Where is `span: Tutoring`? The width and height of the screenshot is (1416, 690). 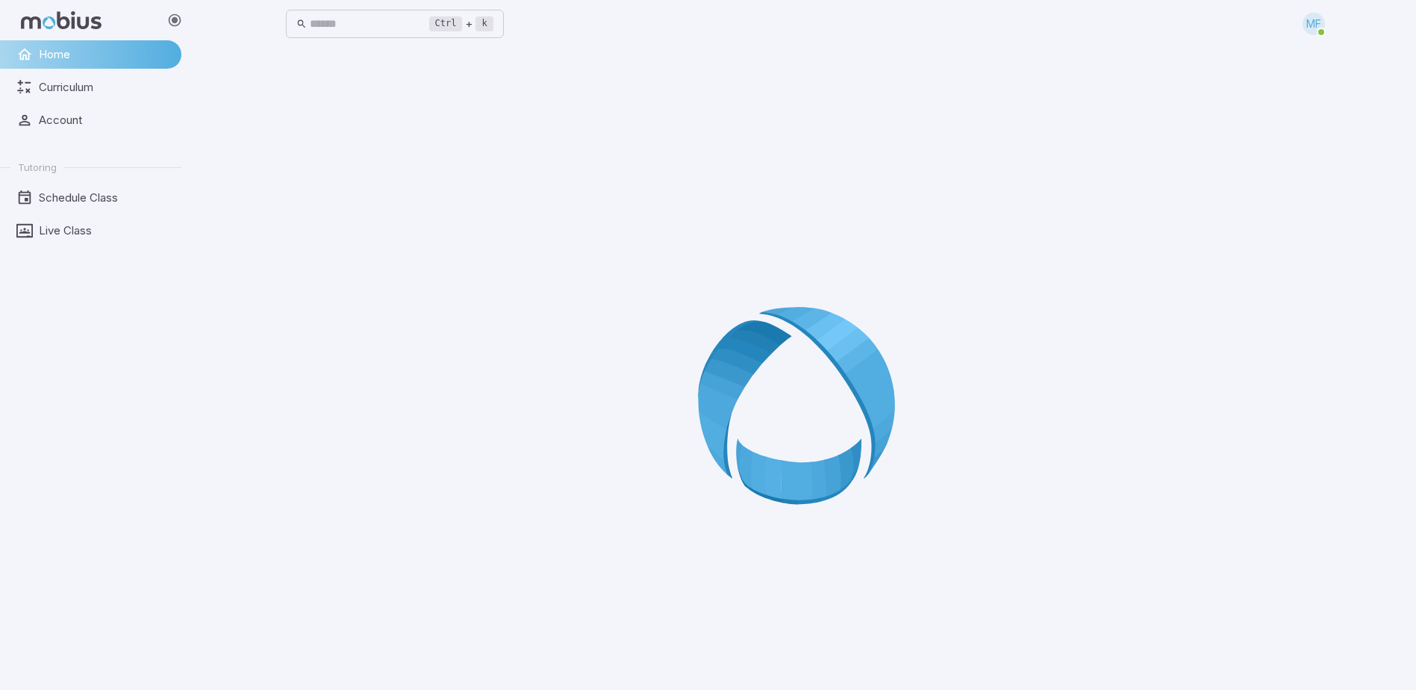 span: Tutoring is located at coordinates (37, 167).